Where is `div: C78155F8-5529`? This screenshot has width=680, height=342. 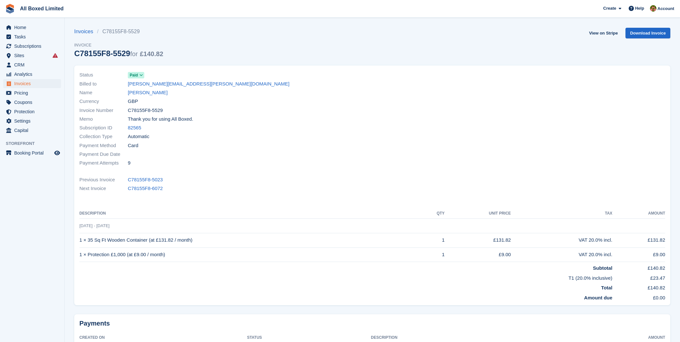
div: C78155F8-5529 is located at coordinates (119, 53).